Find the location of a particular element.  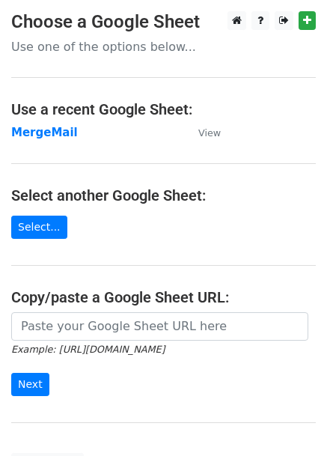

h4: Use a recent Google Sheet: is located at coordinates (163, 109).